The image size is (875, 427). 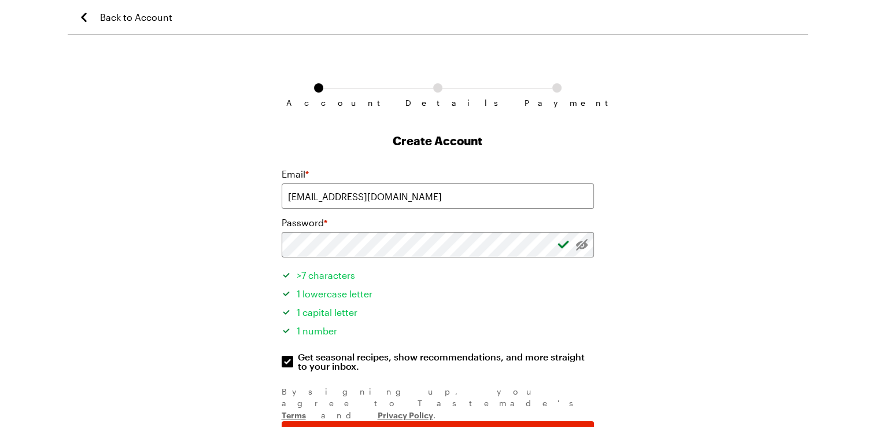 What do you see at coordinates (327, 312) in the screenshot?
I see `span: 1 capital letter` at bounding box center [327, 312].